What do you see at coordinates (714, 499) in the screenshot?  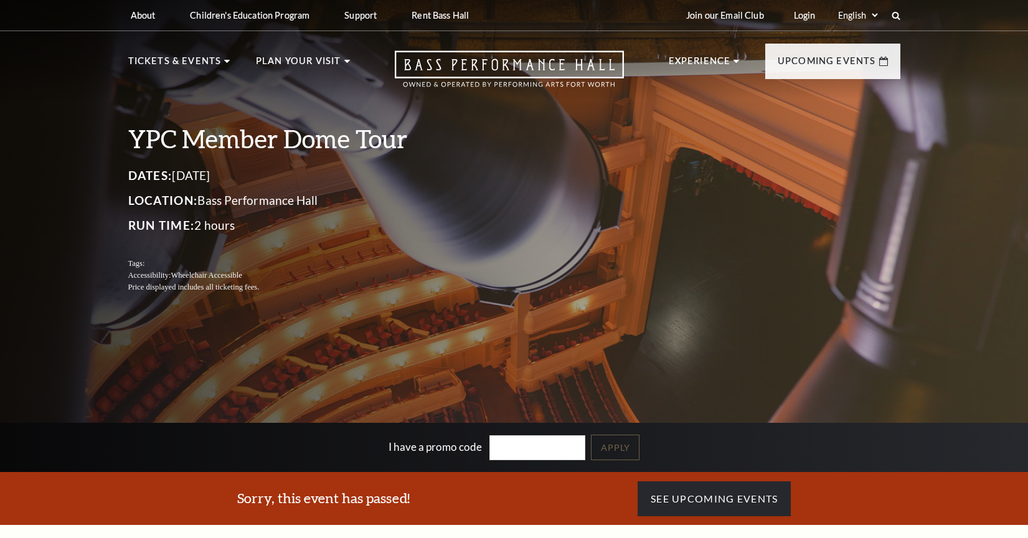 I see `a: See Upcoming Events` at bounding box center [714, 499].